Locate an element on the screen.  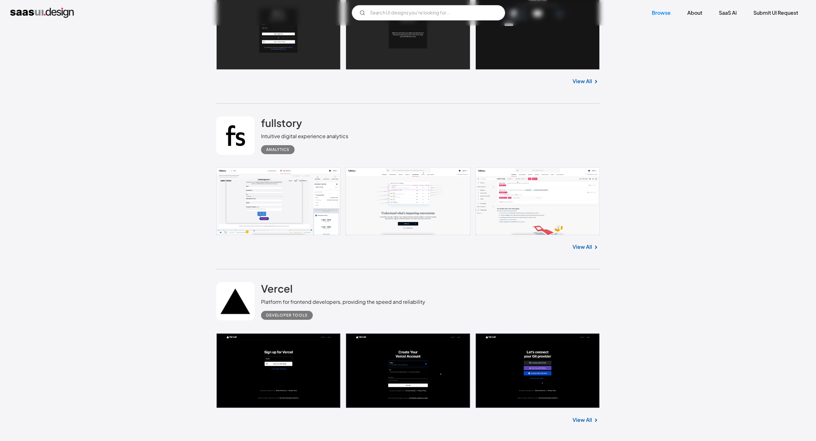
div: Analytics is located at coordinates (278, 150).